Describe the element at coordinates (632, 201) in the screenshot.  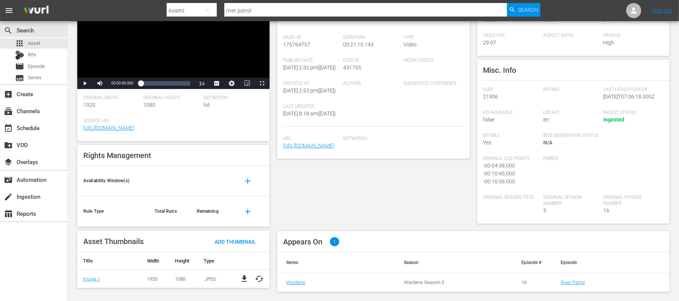
I see `span: Original Episode Number` at that location.